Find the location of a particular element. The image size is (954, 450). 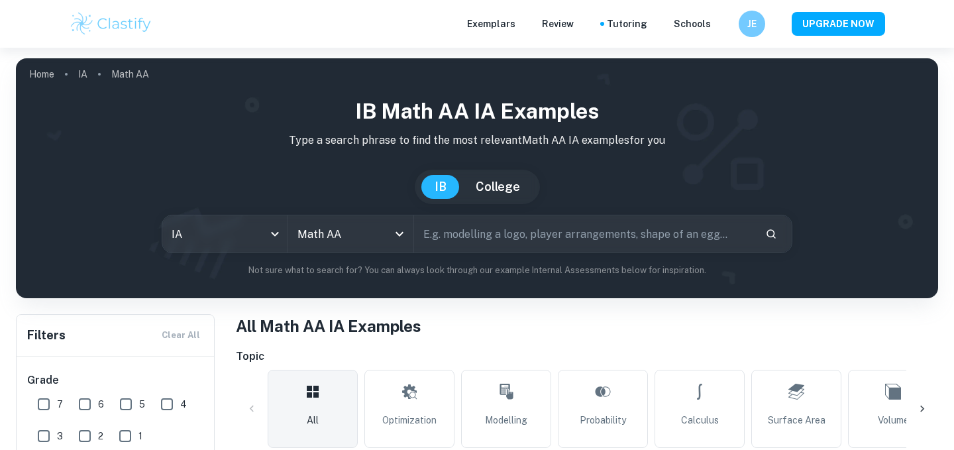

span: 4 is located at coordinates (183, 404).